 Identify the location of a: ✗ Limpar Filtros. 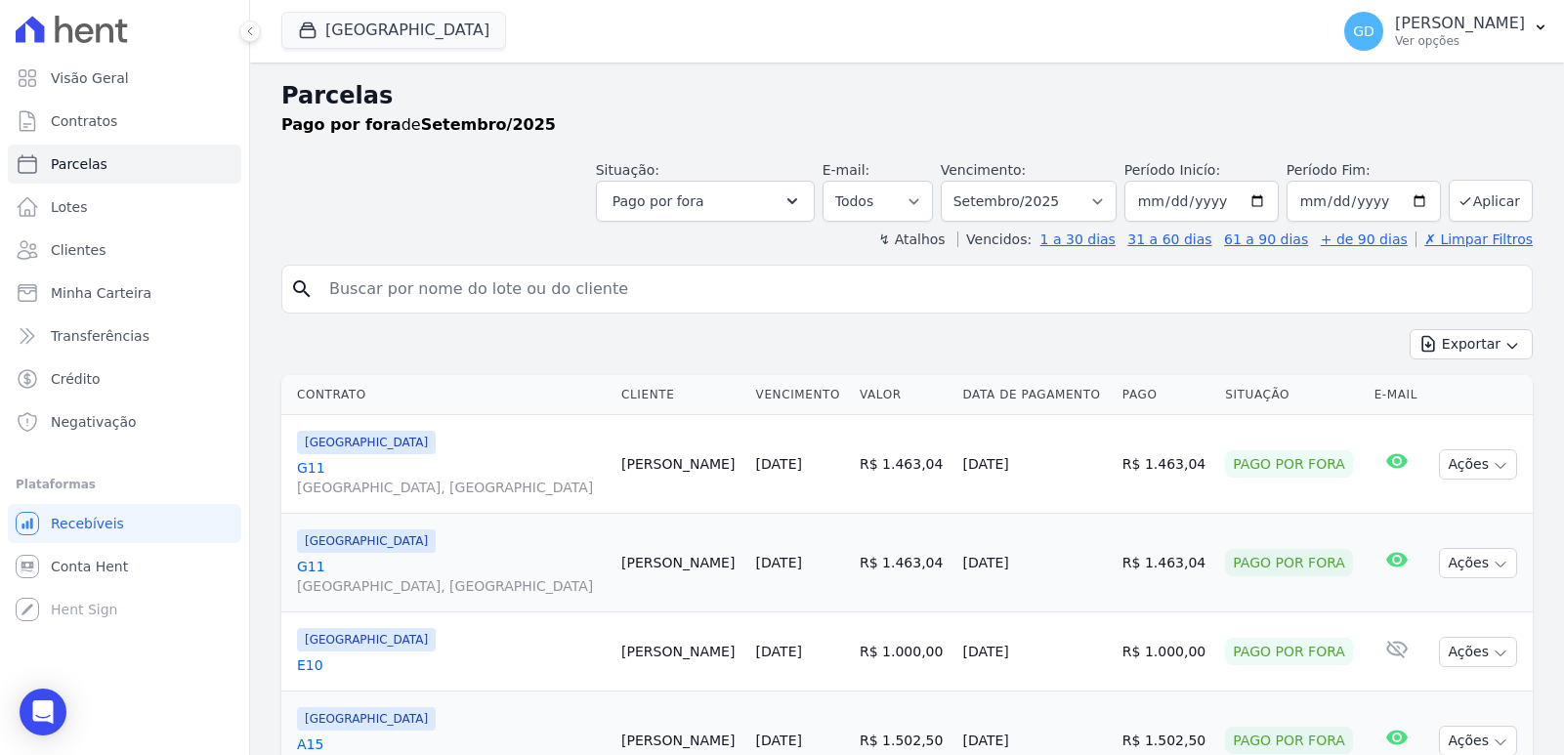
(1475, 239).